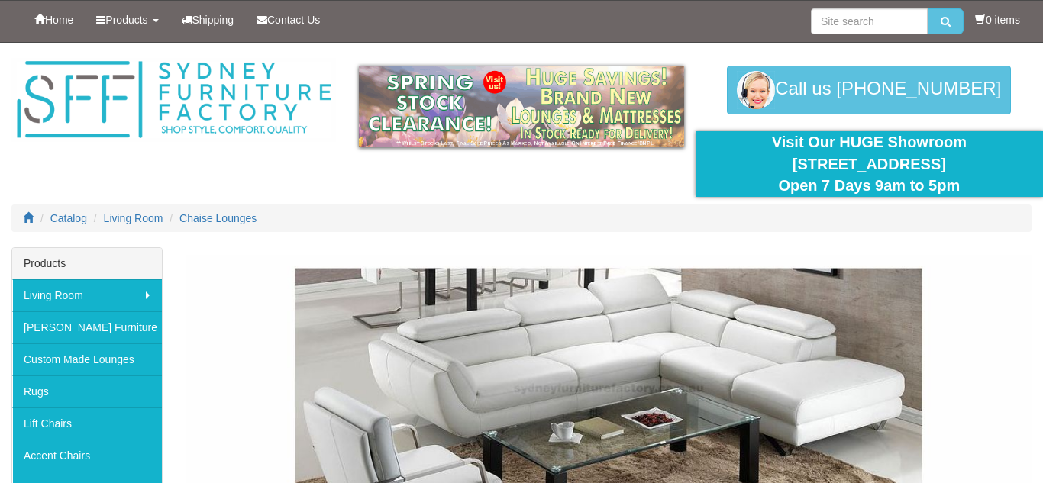  Describe the element at coordinates (87, 392) in the screenshot. I see `a: Rugs` at that location.